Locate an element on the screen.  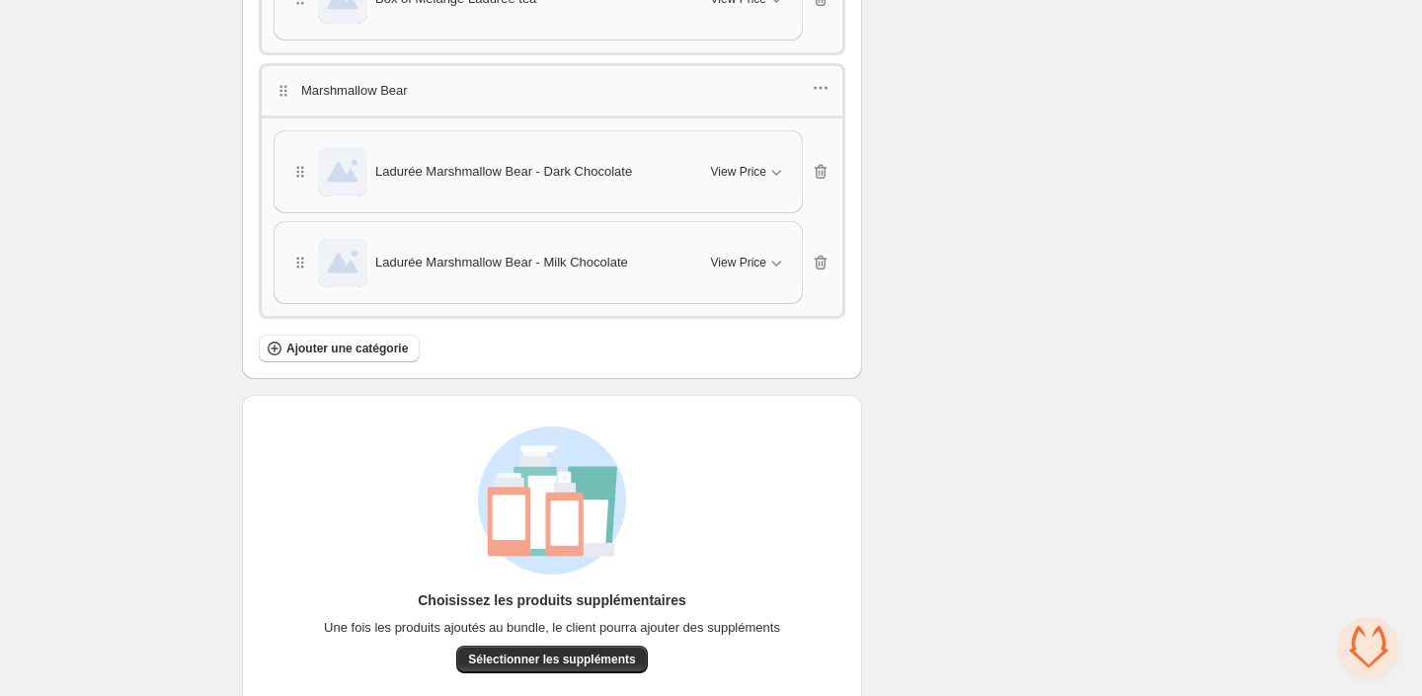
span: Ladurée Marshmallow Bear - Dark Chocolate is located at coordinates (504, 172).